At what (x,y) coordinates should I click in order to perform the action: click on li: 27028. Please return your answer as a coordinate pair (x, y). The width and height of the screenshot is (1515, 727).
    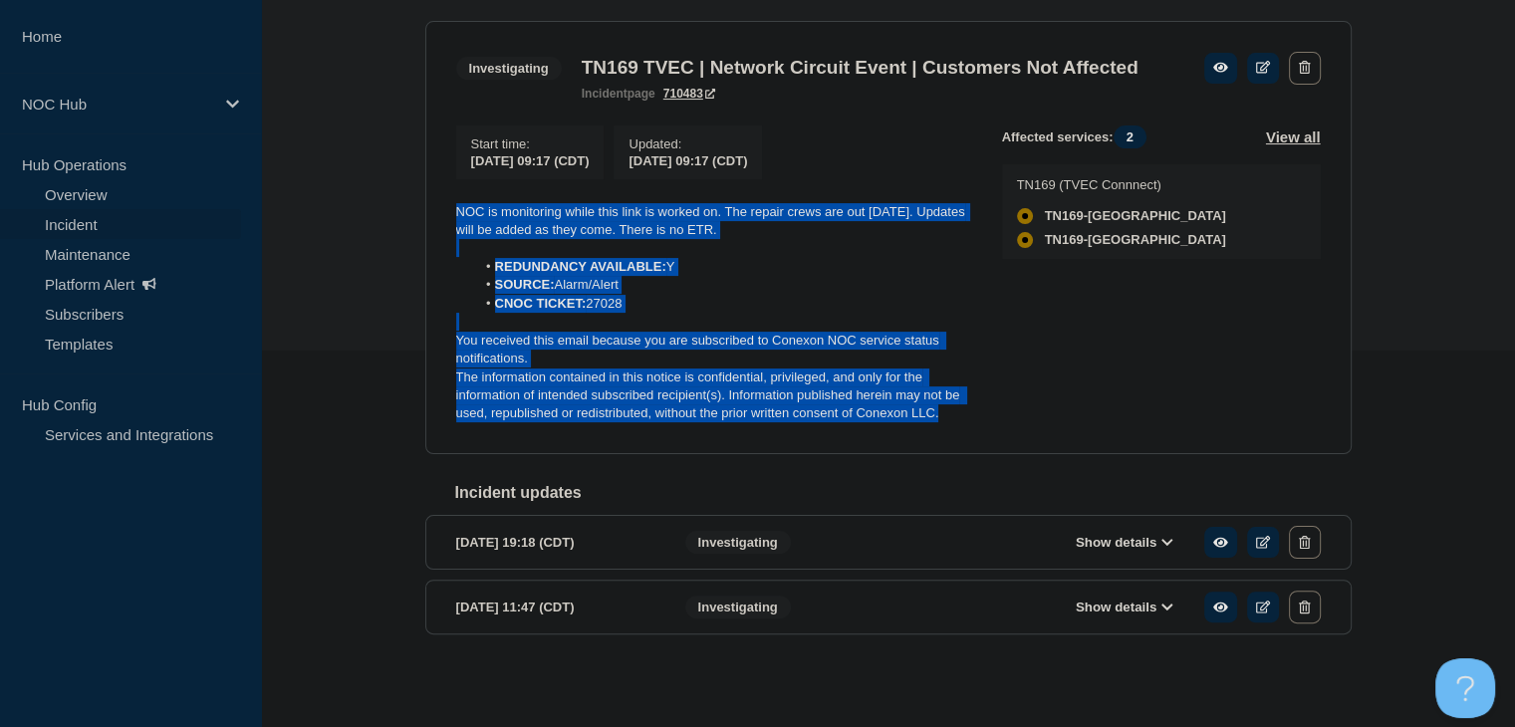
    Looking at the image, I should click on (722, 304).